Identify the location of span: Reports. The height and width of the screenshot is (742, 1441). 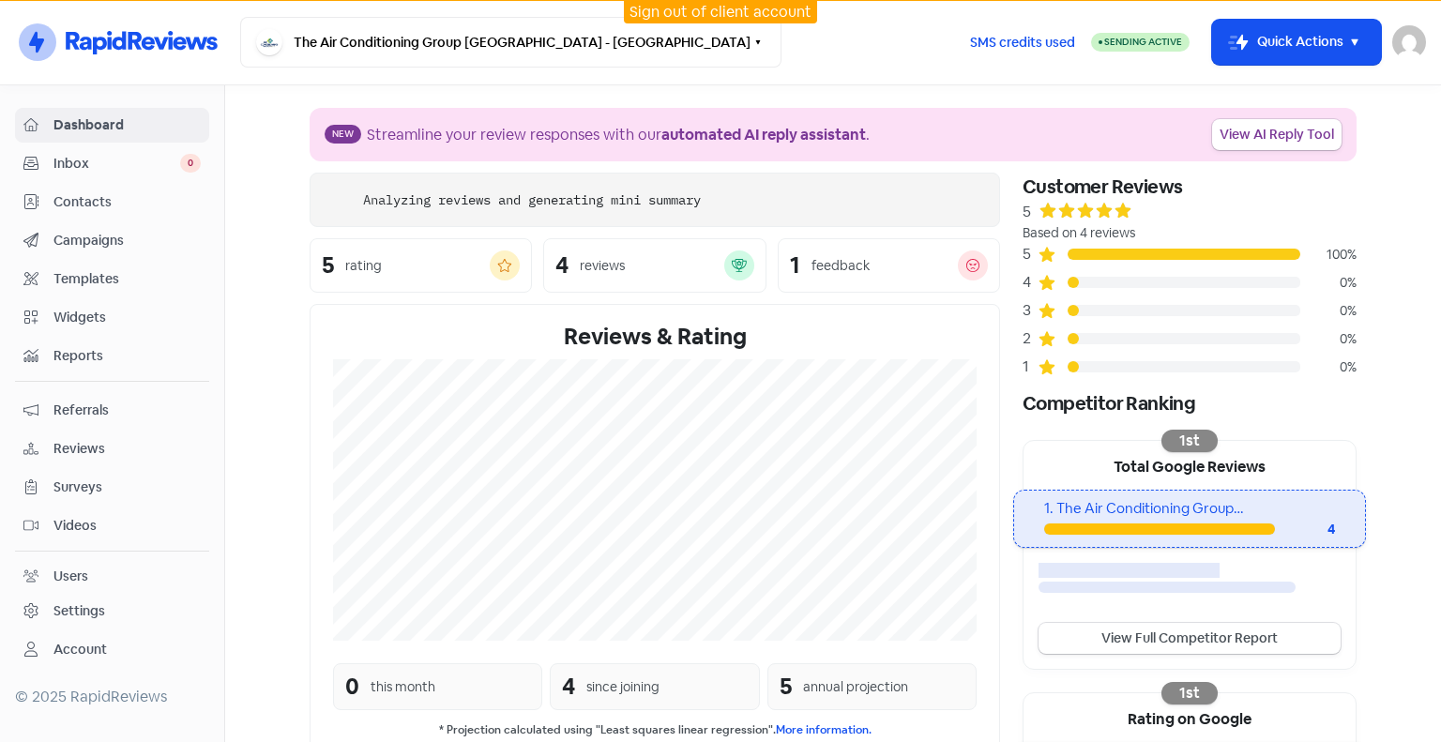
(127, 355).